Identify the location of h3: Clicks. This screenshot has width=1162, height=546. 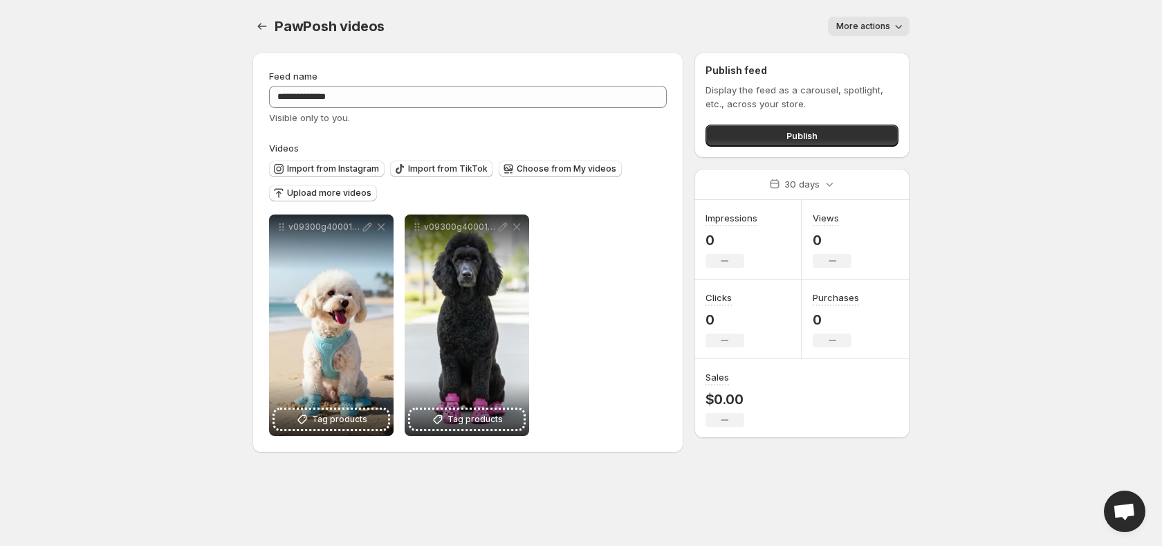
(719, 298).